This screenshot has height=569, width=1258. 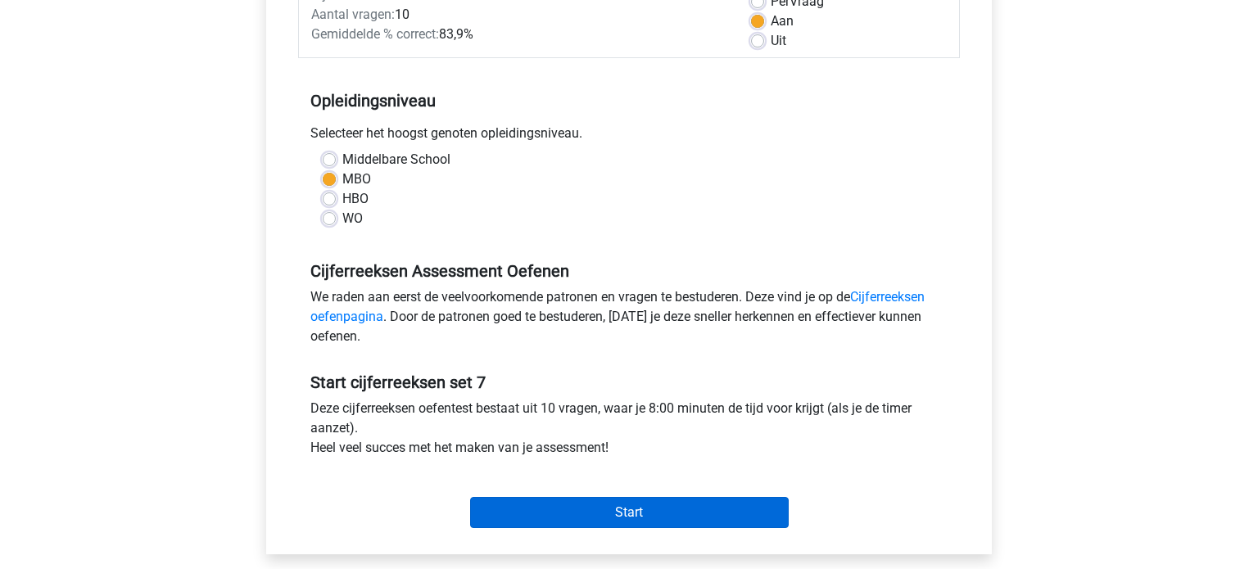 I want to click on label: Aan, so click(x=782, y=21).